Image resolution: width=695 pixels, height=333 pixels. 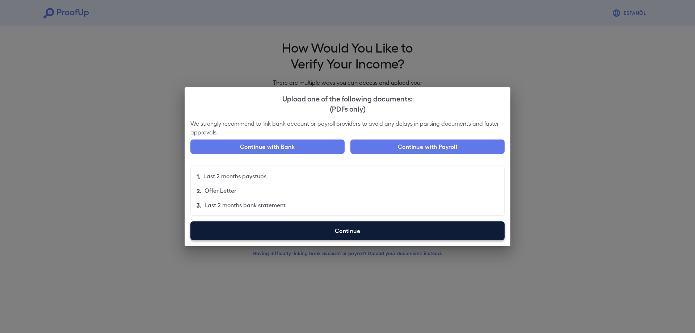 What do you see at coordinates (348, 128) in the screenshot?
I see `p: We strongly recommend to link bank account or payroll providers to avoid any delays in parsing do...` at bounding box center [348, 128].